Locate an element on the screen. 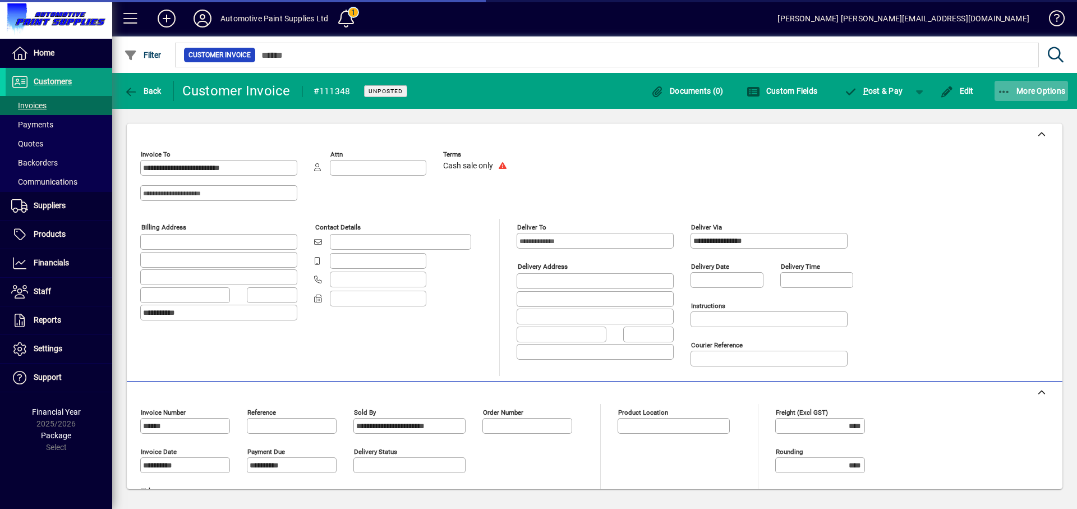 The image size is (1077, 509). mat-label: Deliver via is located at coordinates (706, 227).